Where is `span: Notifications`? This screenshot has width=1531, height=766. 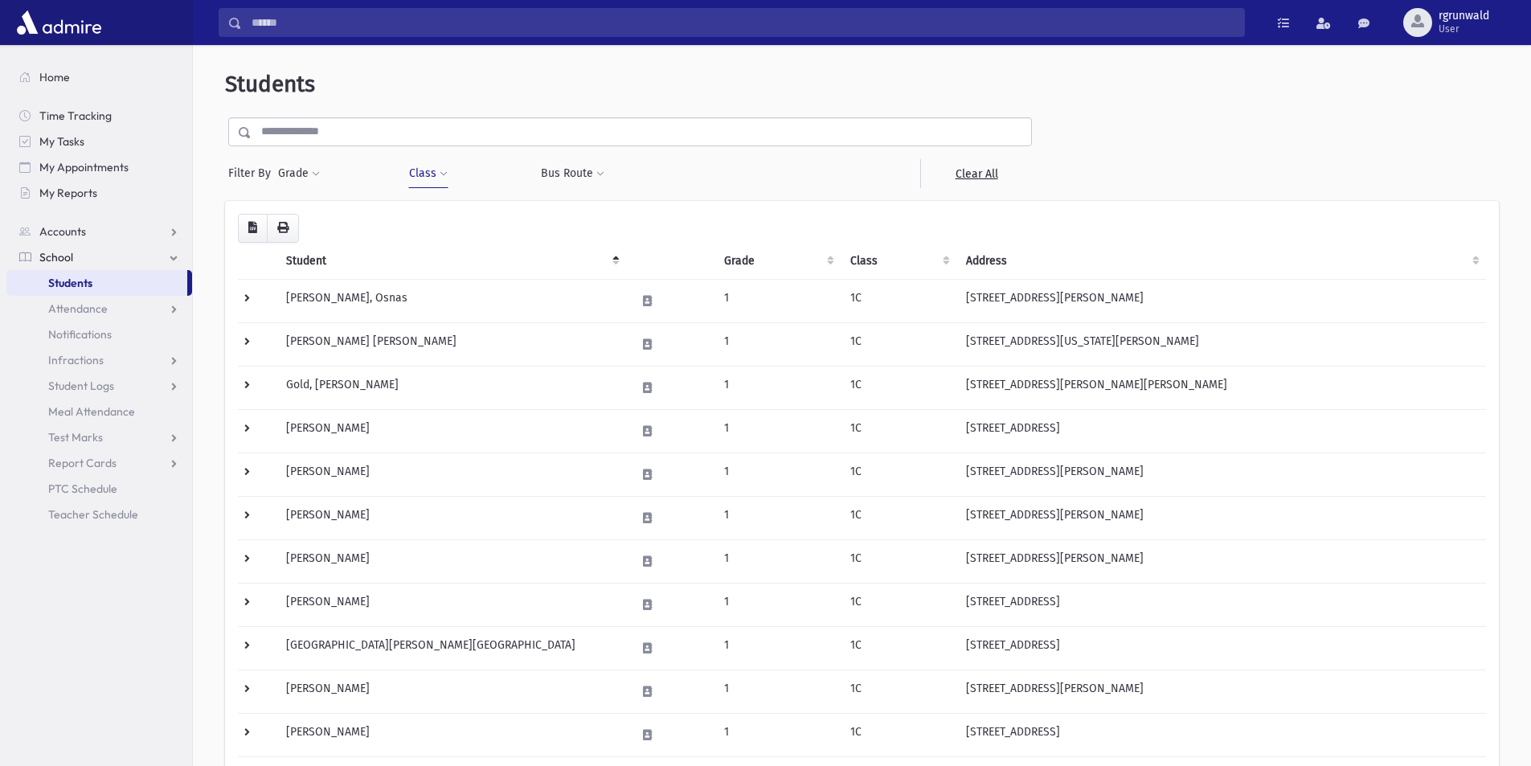 span: Notifications is located at coordinates (80, 334).